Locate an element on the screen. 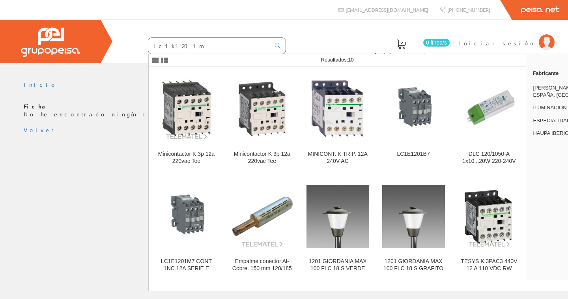 The image size is (568, 299). img: LC1E1201B7 is located at coordinates (413, 109).